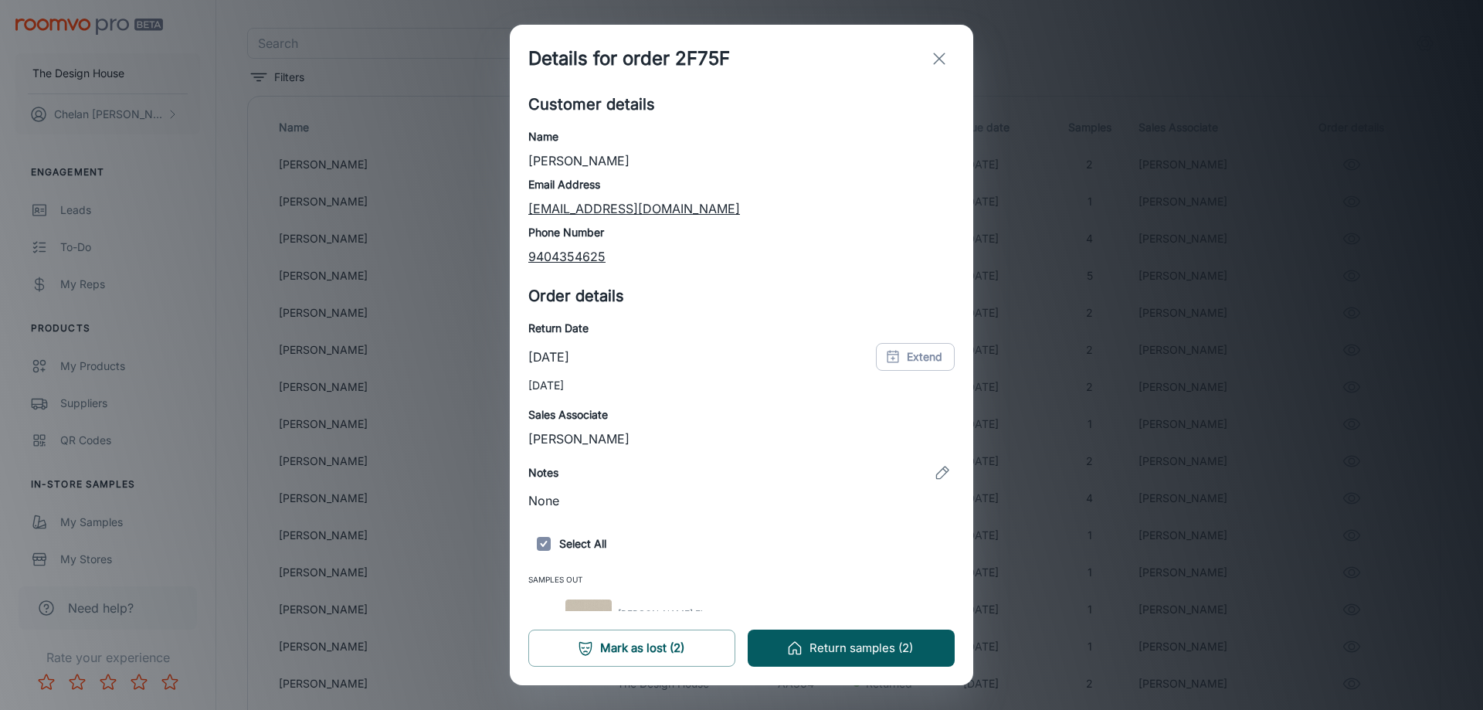 This screenshot has height=710, width=1483. Describe the element at coordinates (742, 104) in the screenshot. I see `h5: Customer details` at that location.